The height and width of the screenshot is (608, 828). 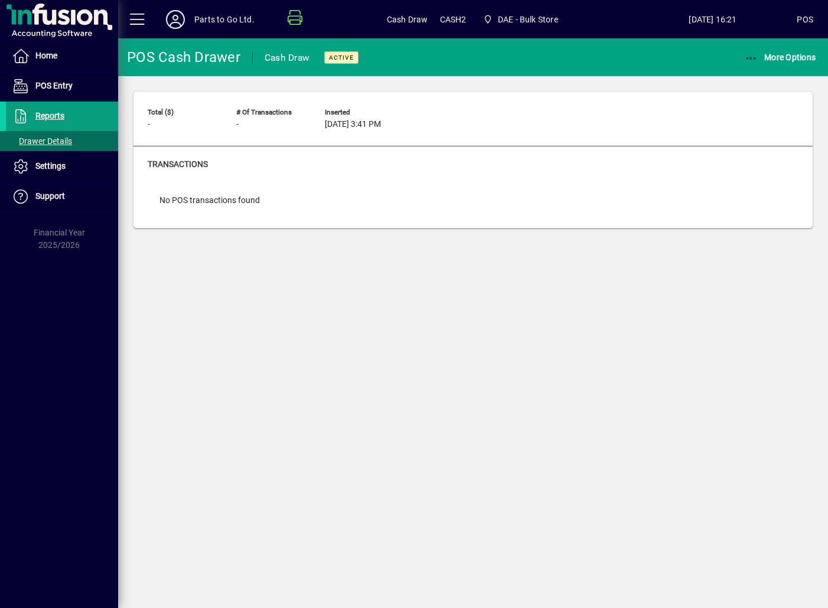 What do you see at coordinates (62, 86) in the screenshot?
I see `a: POS Entry` at bounding box center [62, 86].